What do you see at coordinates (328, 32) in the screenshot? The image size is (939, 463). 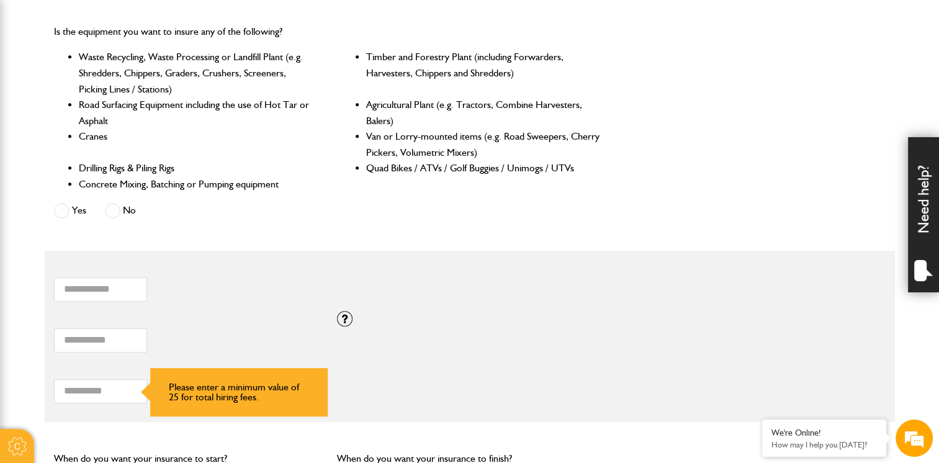 I see `p: Is the equipment you want to insure any of the following?` at bounding box center [328, 32].